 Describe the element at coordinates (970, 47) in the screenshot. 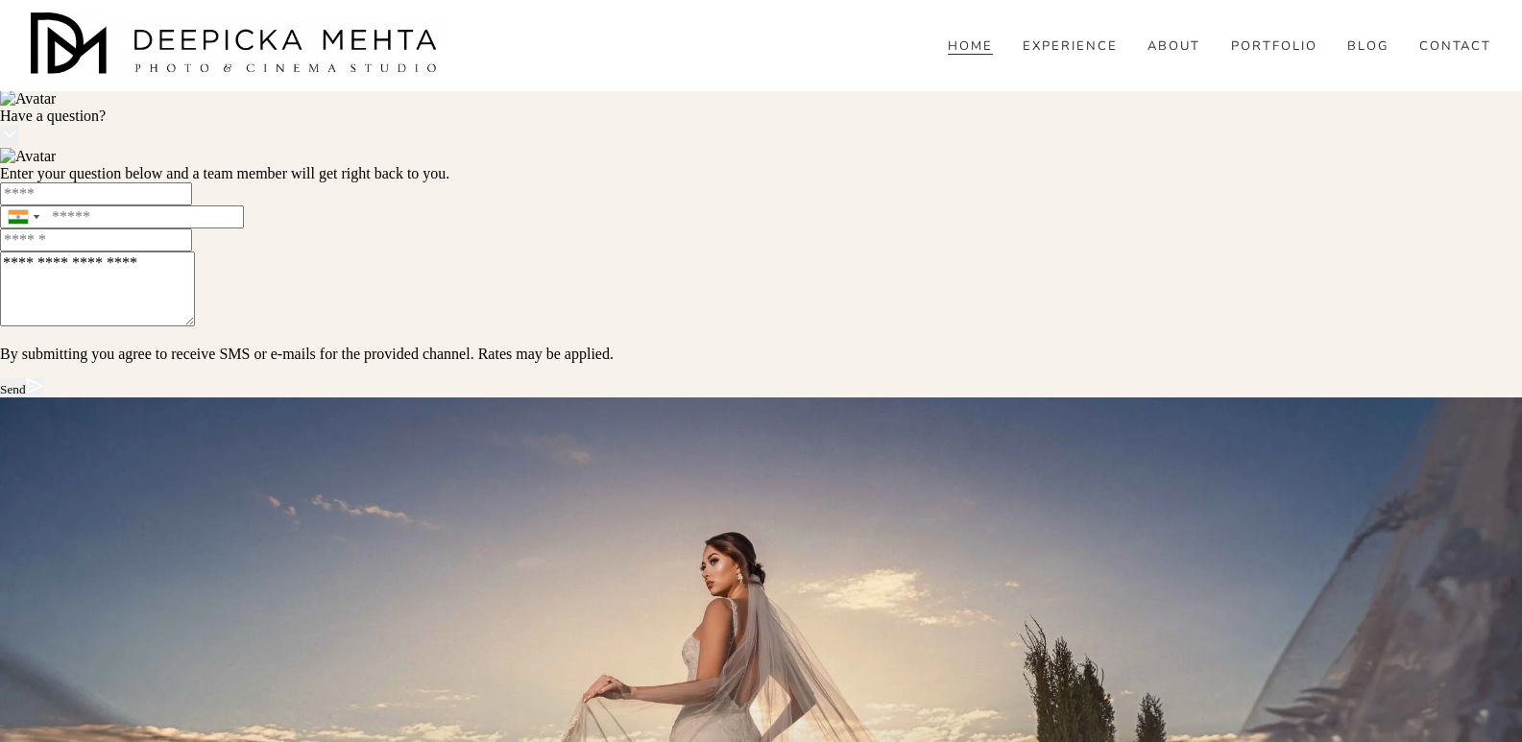

I see `a: HOME` at that location.